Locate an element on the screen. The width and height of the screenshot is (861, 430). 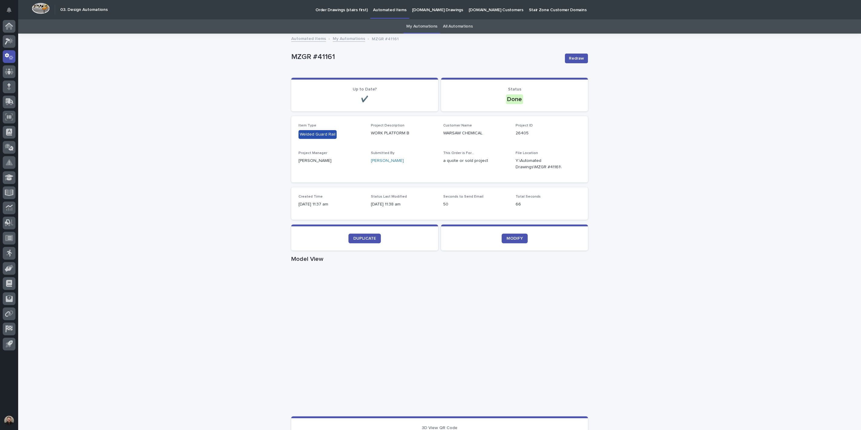
p: 26405 is located at coordinates (548, 133).